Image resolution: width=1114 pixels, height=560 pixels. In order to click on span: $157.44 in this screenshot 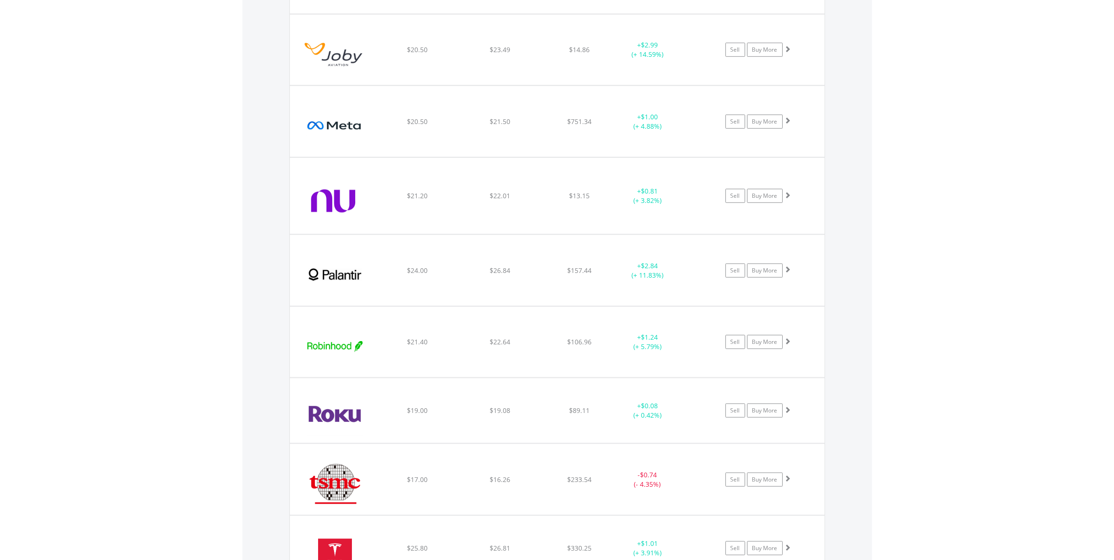, I will do `click(579, 270)`.